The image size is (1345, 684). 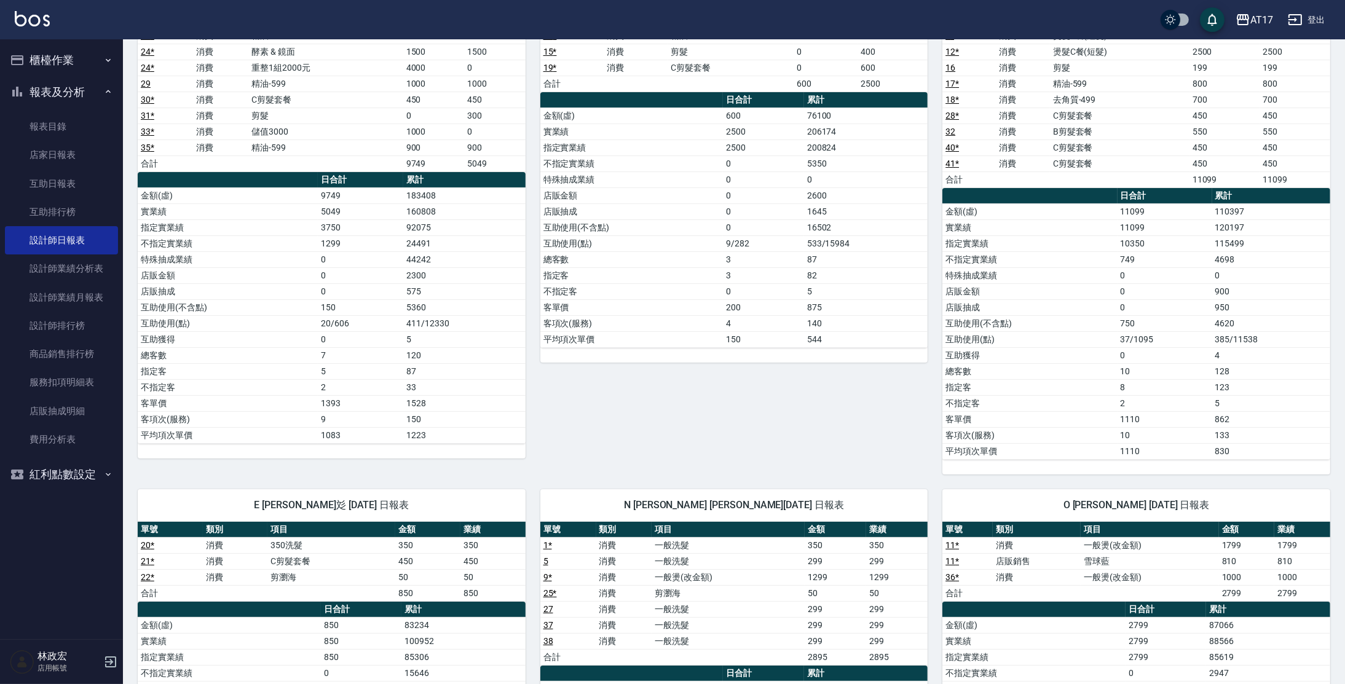 What do you see at coordinates (1119, 132) in the screenshot?
I see `td: B剪髮套餐` at bounding box center [1119, 132].